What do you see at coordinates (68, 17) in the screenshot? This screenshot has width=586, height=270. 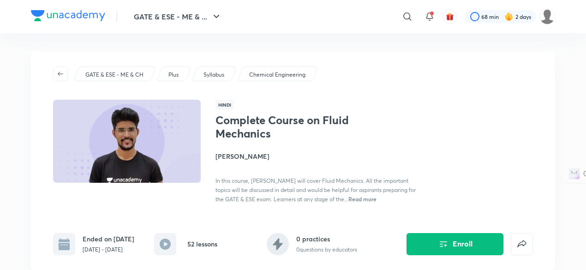 I see `a: Company Logo` at bounding box center [68, 17].